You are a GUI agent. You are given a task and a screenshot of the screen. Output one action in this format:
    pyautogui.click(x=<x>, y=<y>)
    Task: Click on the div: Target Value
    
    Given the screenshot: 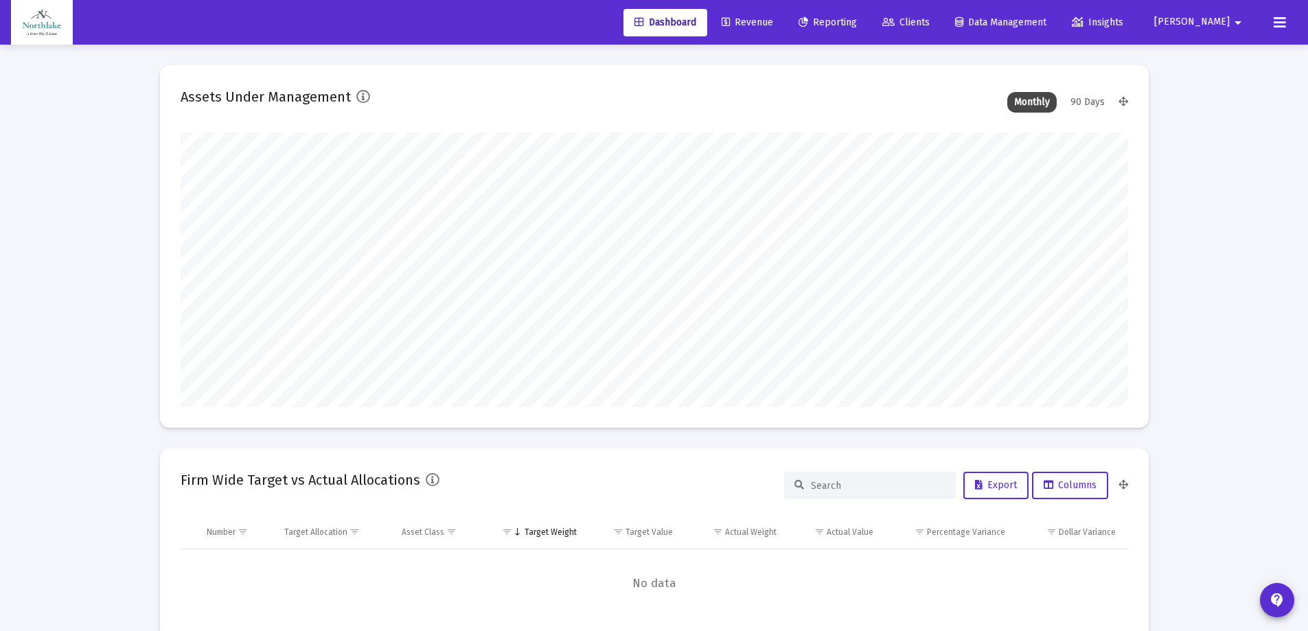 What is the action you would take?
    pyautogui.click(x=649, y=532)
    